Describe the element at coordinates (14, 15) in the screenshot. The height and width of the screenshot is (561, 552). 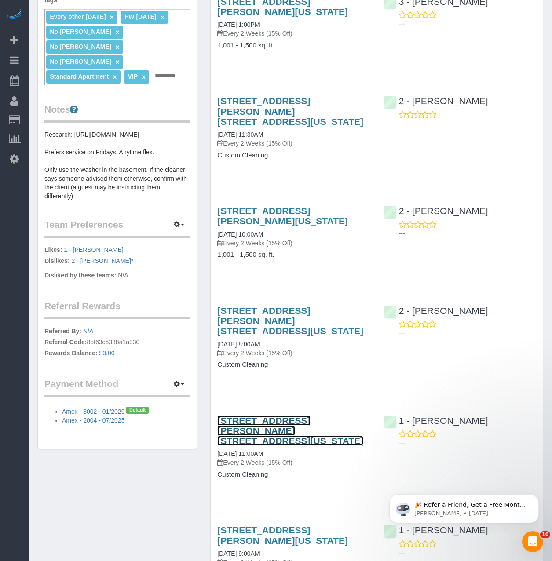
I see `img: Automaid Logo` at that location.